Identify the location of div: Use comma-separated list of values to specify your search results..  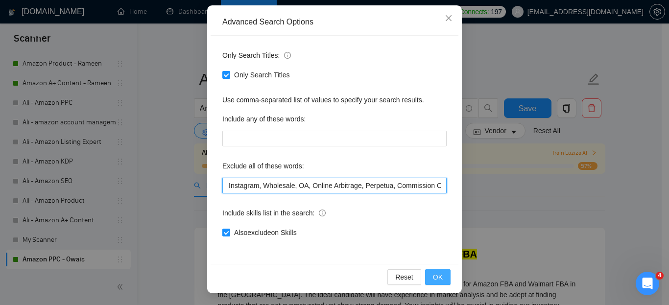
(334, 100).